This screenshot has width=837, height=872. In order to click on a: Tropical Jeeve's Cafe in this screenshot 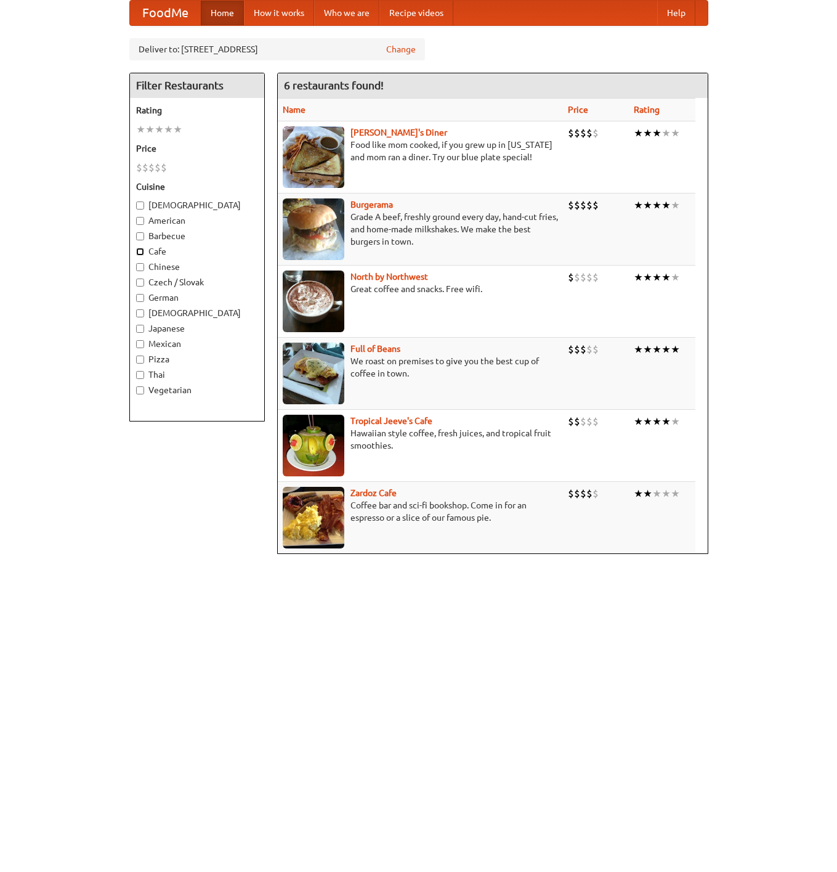, I will do `click(391, 421)`.